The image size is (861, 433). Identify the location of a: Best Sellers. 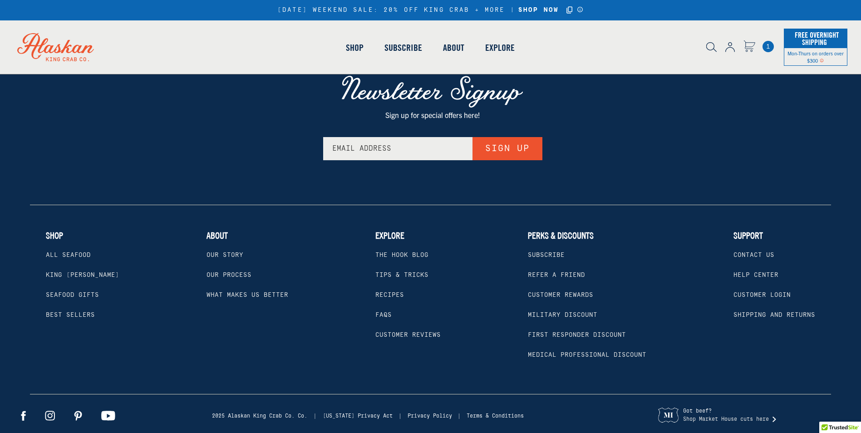
(70, 315).